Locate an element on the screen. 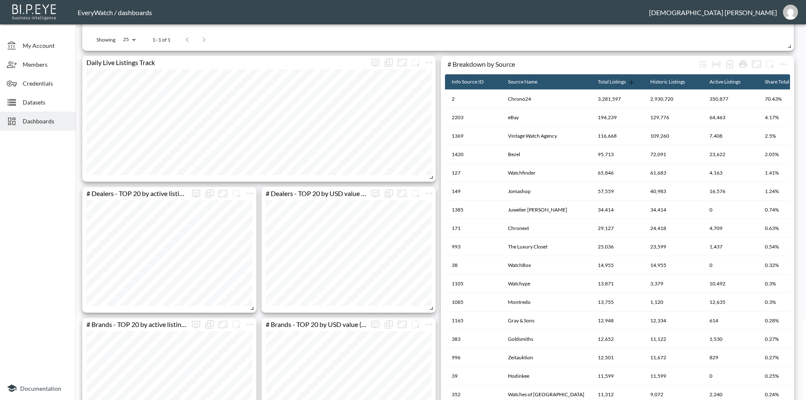 The image size is (806, 400). th: 3,281,597 is located at coordinates (617, 99).